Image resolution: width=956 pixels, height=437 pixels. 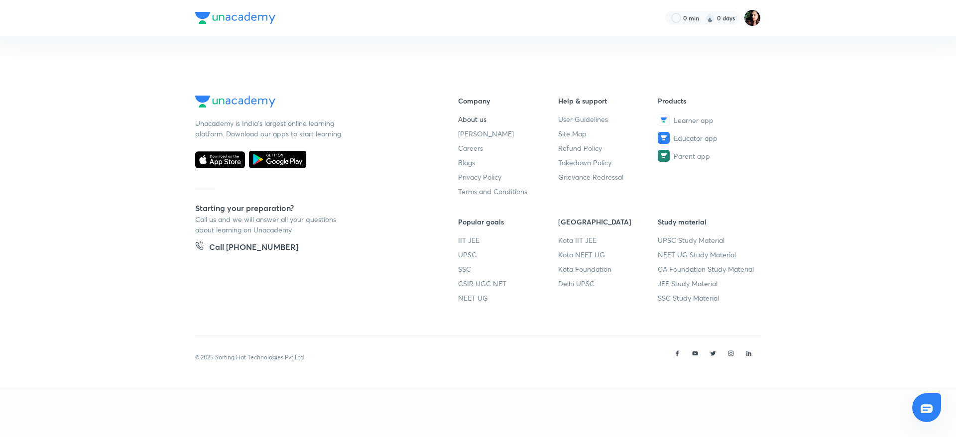 I want to click on a: UPSC, so click(x=508, y=255).